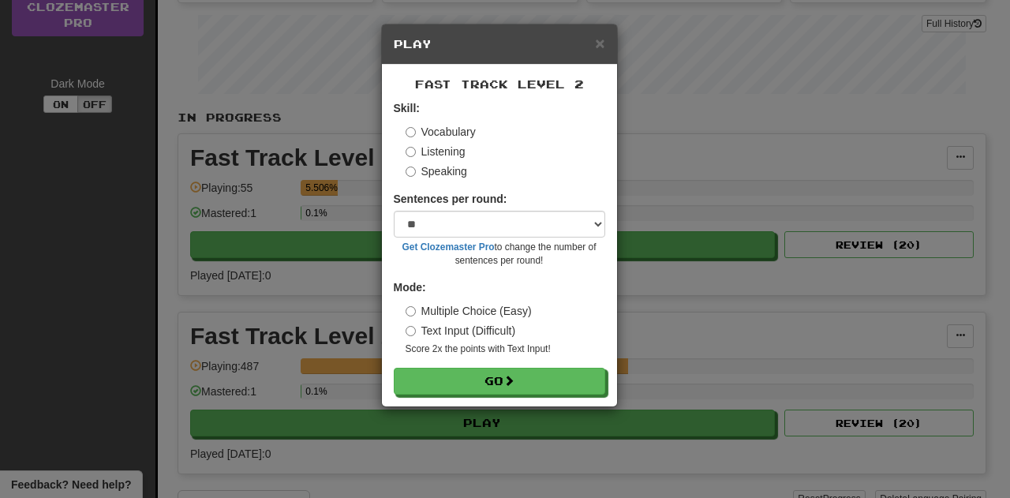  What do you see at coordinates (410, 151) in the screenshot?
I see `input: Listening` at bounding box center [410, 151].